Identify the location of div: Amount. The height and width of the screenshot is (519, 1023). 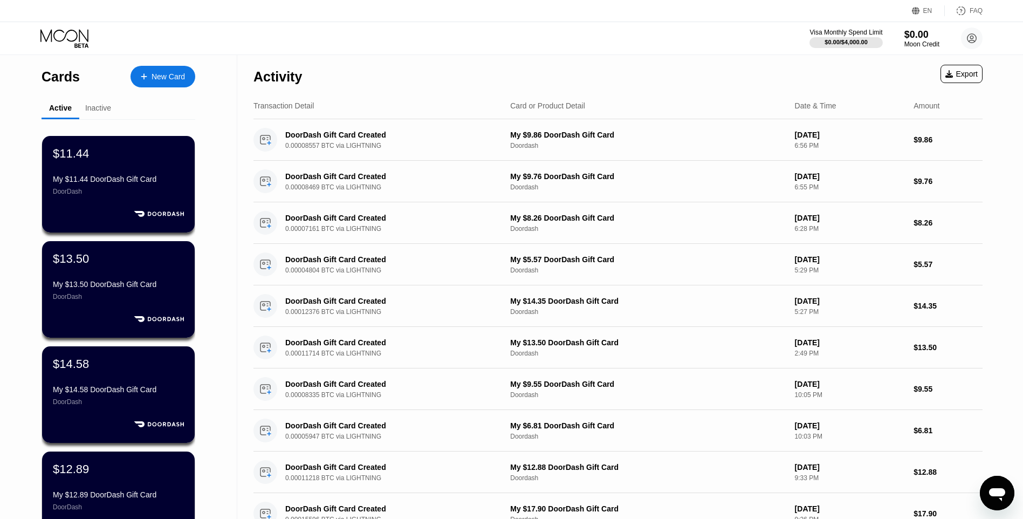
(926, 106).